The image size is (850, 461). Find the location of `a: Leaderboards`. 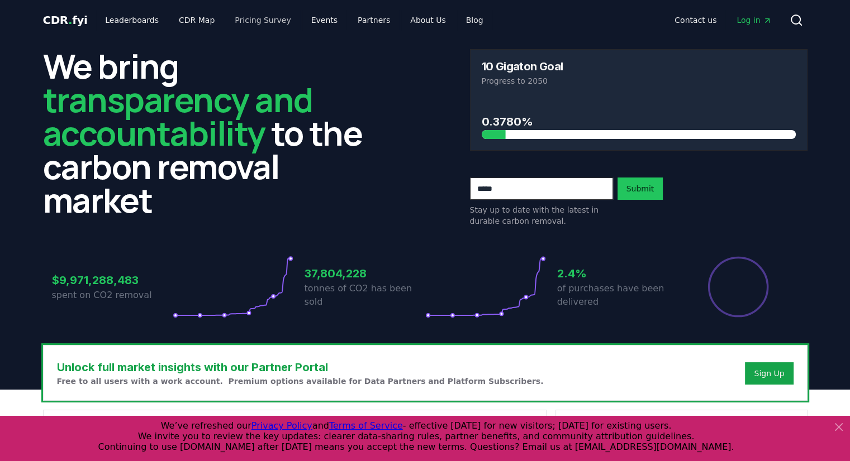

a: Leaderboards is located at coordinates (132, 20).